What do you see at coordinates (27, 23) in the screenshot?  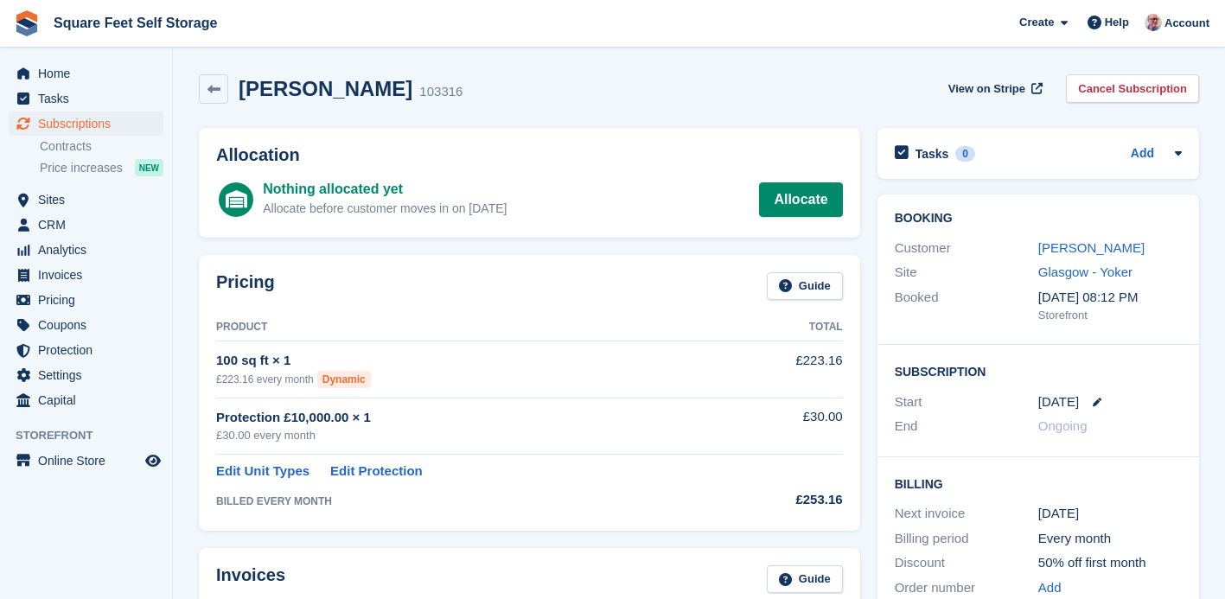 I see `img: stora-icon-8386f47178a22dfd0bd8f6a31ec36ba5ce8667c1dd55bd0f319d3a0aa187defe.svg` at bounding box center [27, 23].